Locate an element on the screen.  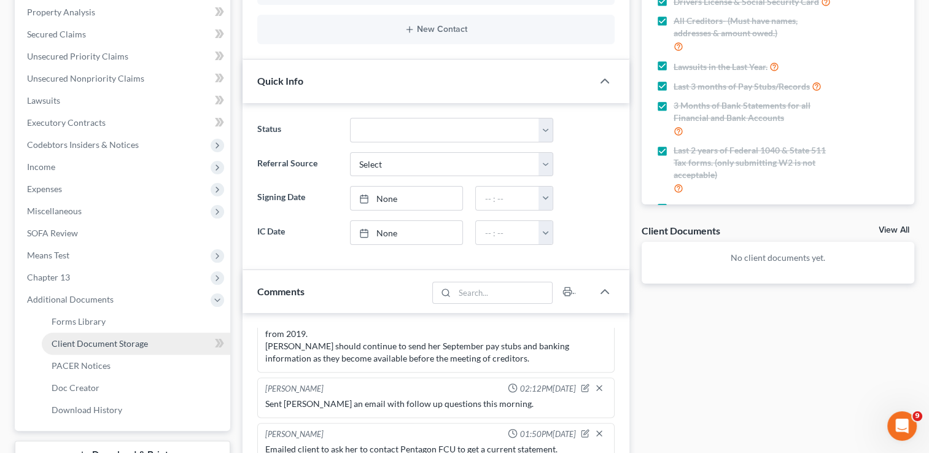
span: Last 2 years of Federal 1040 & State 511 Tax forms. (only submitting W2 is not acceptable) is located at coordinates (755, 163).